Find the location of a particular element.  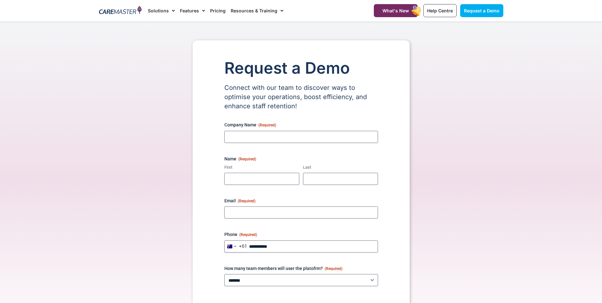

a: Help Centre is located at coordinates (440, 10).